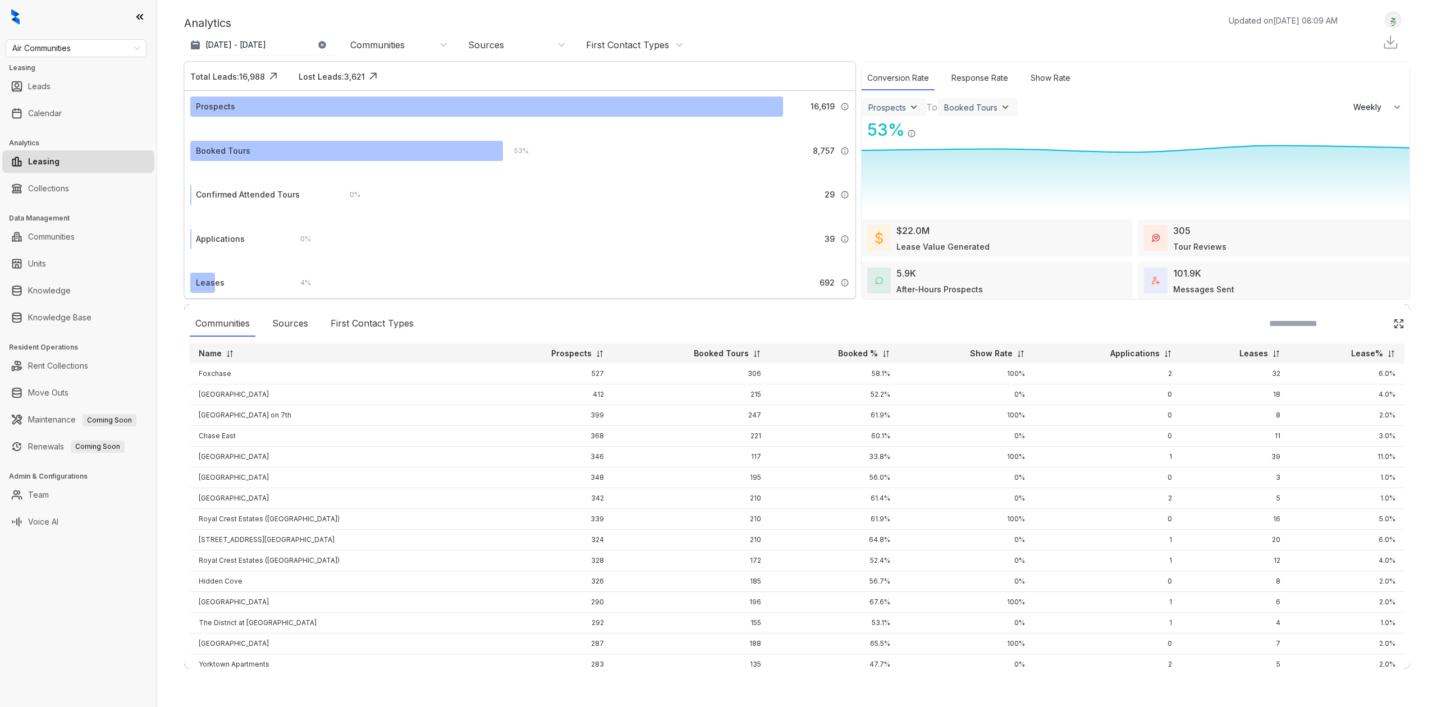  Describe the element at coordinates (548, 665) in the screenshot. I see `td: 283` at that location.